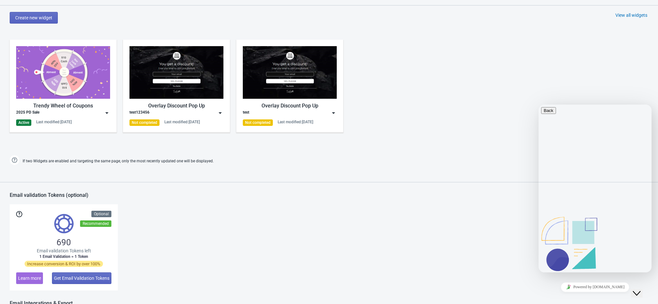 This screenshot has width=658, height=304. What do you see at coordinates (10, 6) in the screenshot?
I see `span: Back` at bounding box center [10, 6].